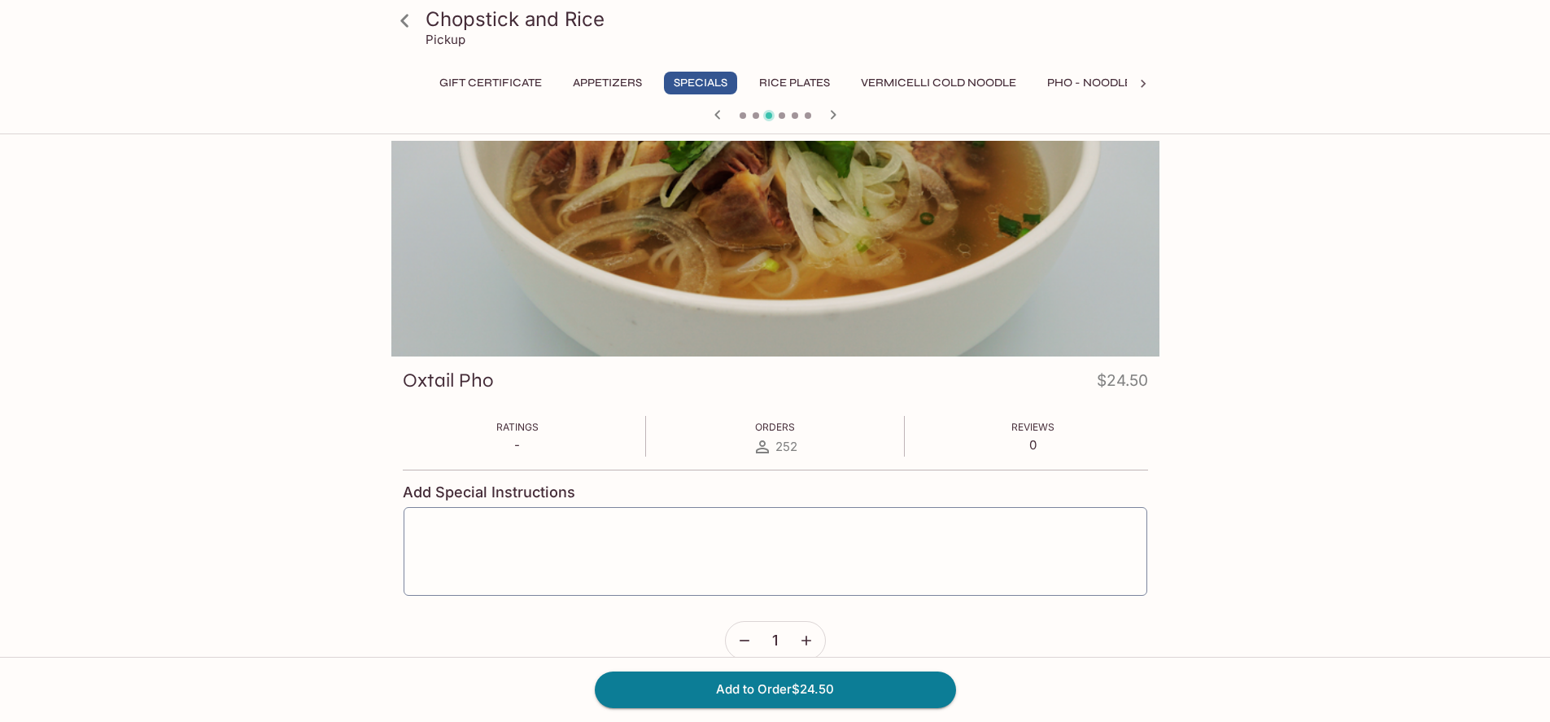  What do you see at coordinates (448, 380) in the screenshot?
I see `h3: Oxtail Pho` at bounding box center [448, 380].